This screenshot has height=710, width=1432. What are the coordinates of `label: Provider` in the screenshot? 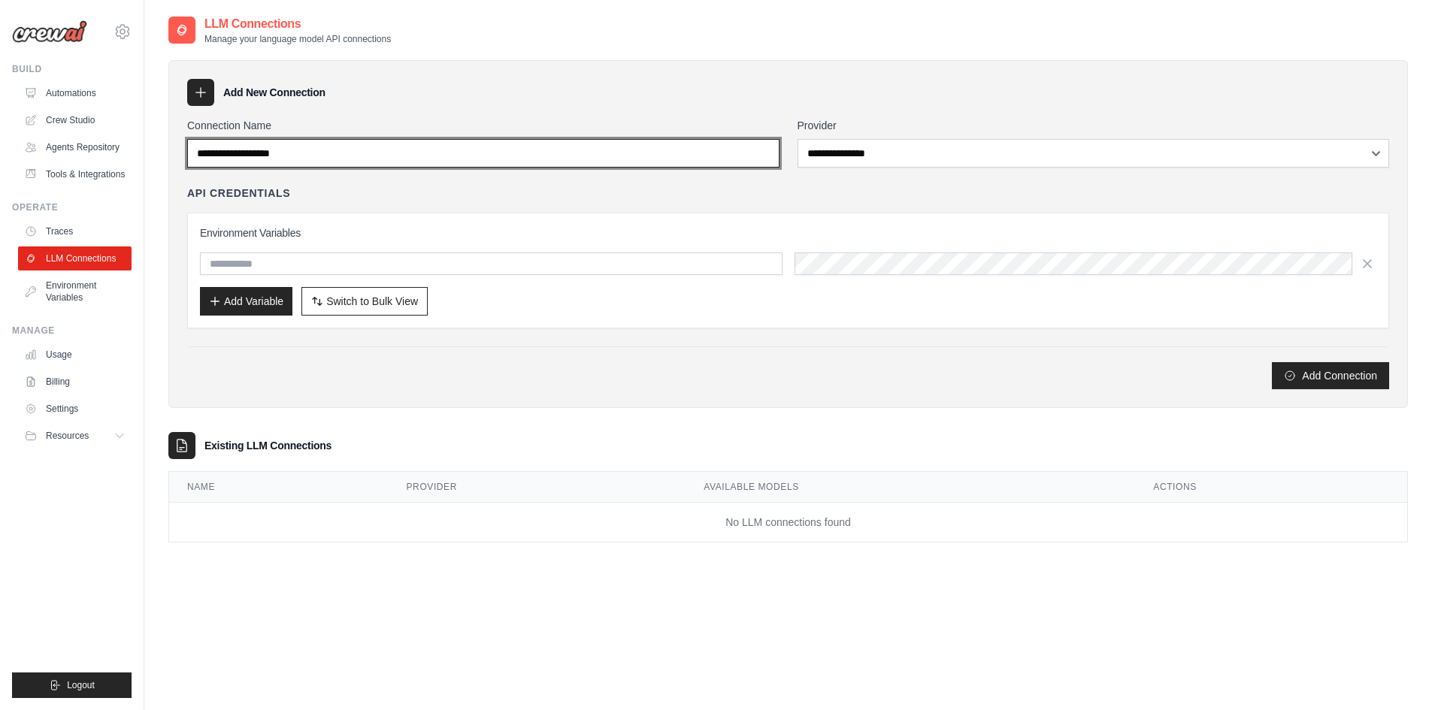 It's located at (1093, 125).